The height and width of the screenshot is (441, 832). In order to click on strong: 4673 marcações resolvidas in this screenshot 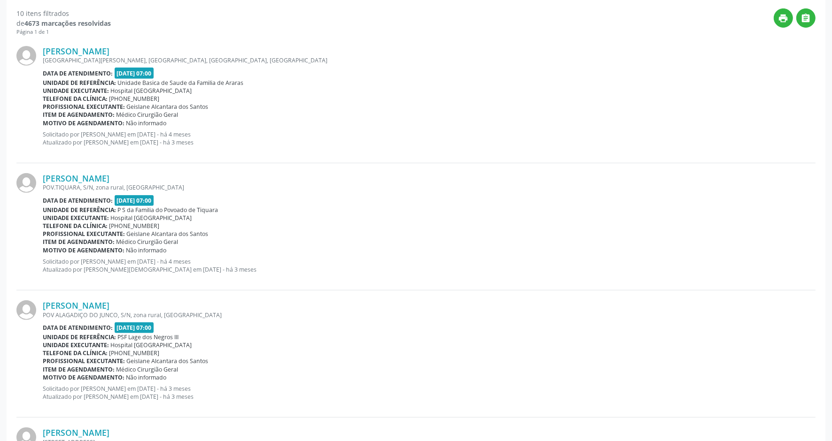, I will do `click(68, 23)`.